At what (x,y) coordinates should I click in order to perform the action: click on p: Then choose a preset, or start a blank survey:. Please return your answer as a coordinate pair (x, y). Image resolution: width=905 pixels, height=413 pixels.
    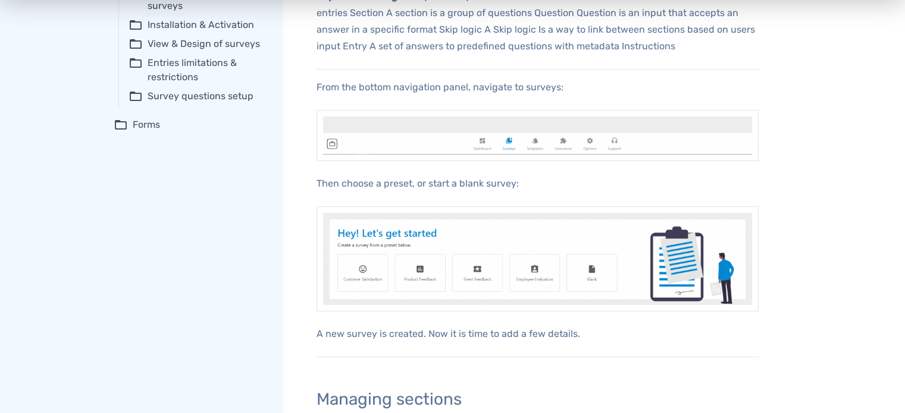
    Looking at the image, I should click on (537, 184).